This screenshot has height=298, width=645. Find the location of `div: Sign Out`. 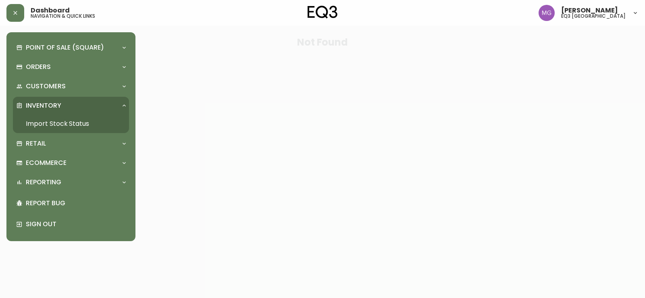

div: Sign Out is located at coordinates (71, 224).